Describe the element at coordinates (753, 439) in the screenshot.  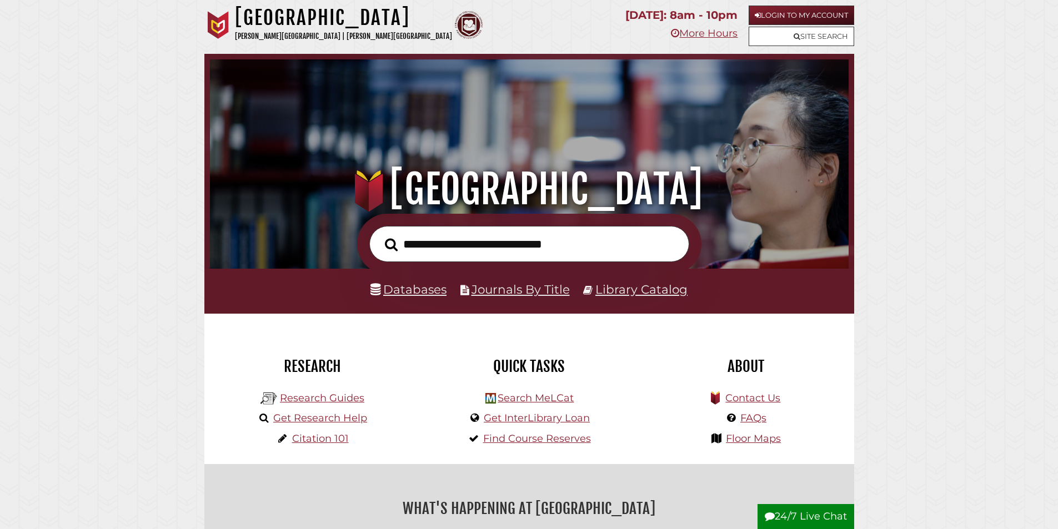
I see `a: Floor Maps` at that location.